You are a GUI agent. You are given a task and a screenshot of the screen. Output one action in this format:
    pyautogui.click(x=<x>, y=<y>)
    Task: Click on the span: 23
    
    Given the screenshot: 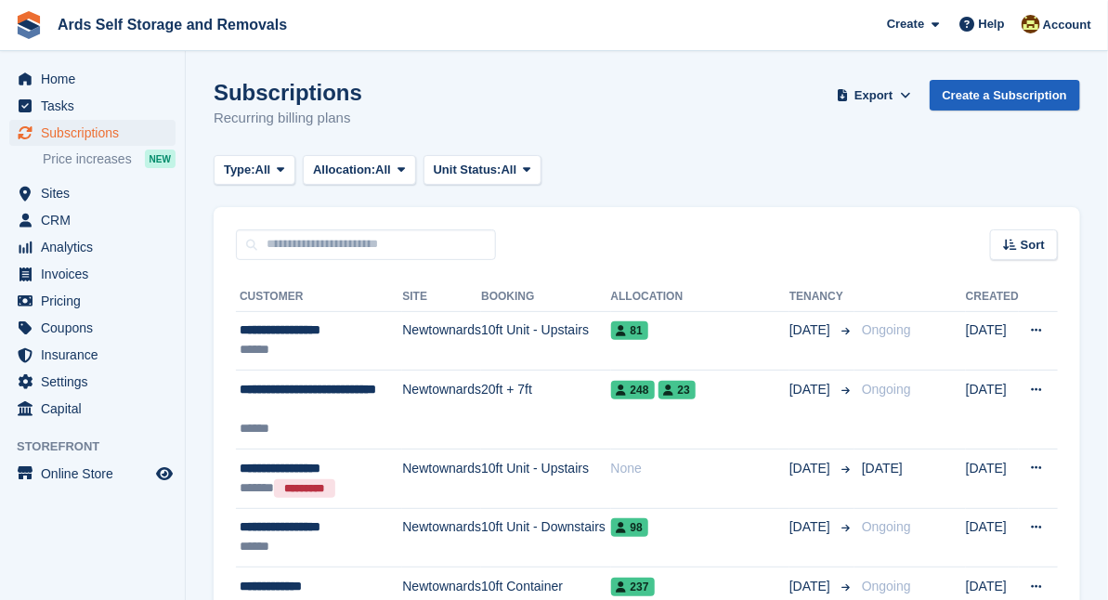 What is the action you would take?
    pyautogui.click(x=677, y=390)
    